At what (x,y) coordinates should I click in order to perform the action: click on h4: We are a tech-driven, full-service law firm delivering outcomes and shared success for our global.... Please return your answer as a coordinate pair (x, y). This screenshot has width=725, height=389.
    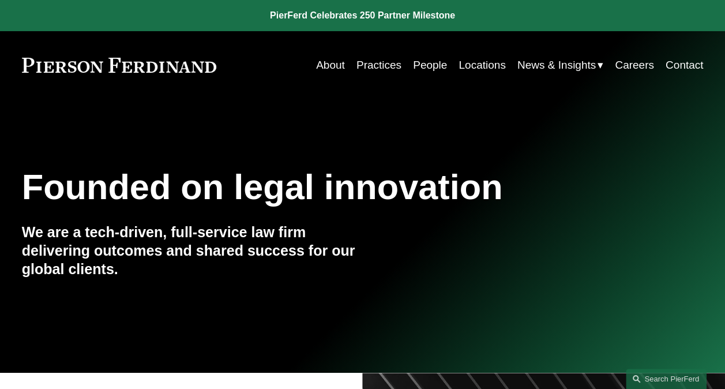
    Looking at the image, I should click on (192, 250).